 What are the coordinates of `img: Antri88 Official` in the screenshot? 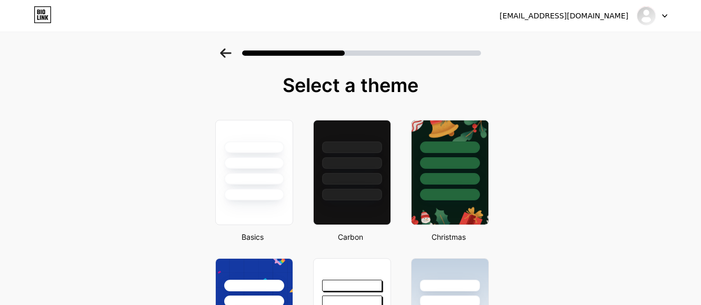 It's located at (646, 16).